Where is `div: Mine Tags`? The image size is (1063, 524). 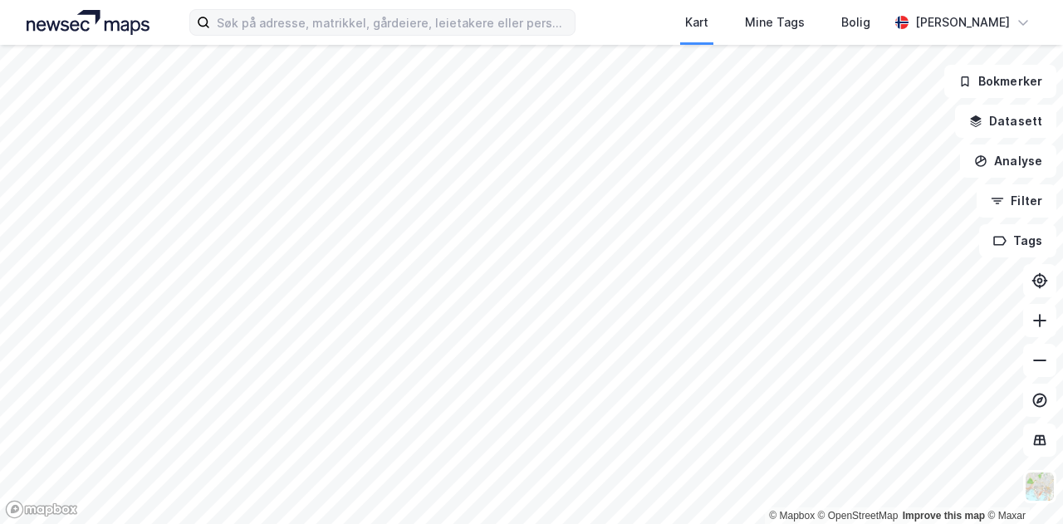 div: Mine Tags is located at coordinates (775, 22).